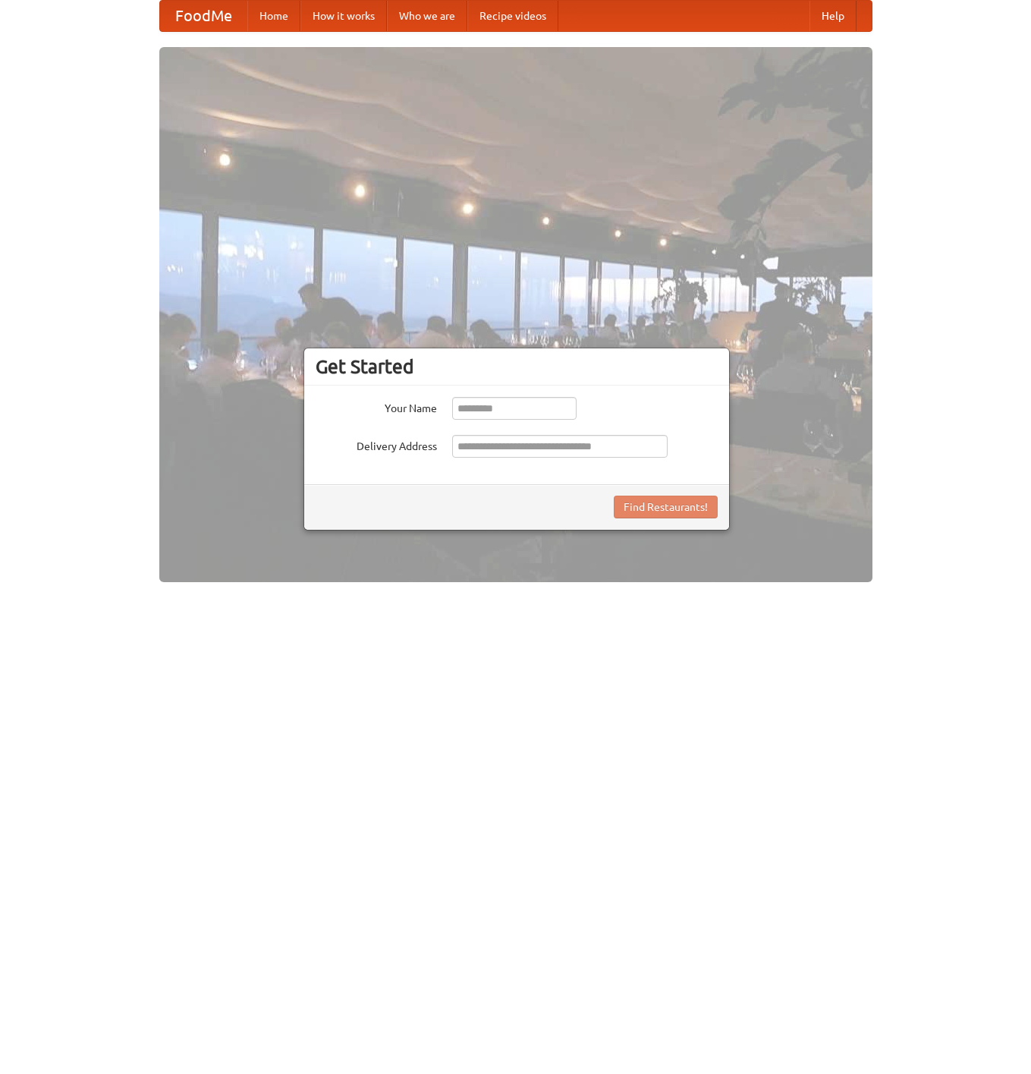 Image resolution: width=1031 pixels, height=1074 pixels. I want to click on button: Find Restaurants!, so click(665, 507).